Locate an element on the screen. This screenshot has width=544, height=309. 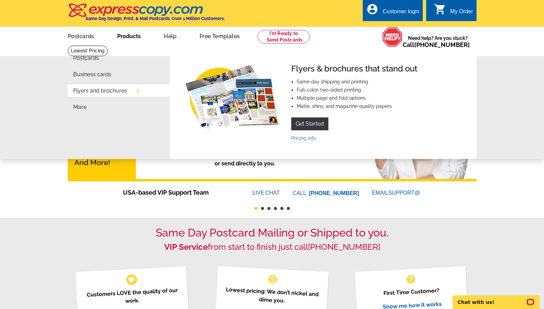
p: Postcards mailed to your list or send directly to you. is located at coordinates (245, 160).